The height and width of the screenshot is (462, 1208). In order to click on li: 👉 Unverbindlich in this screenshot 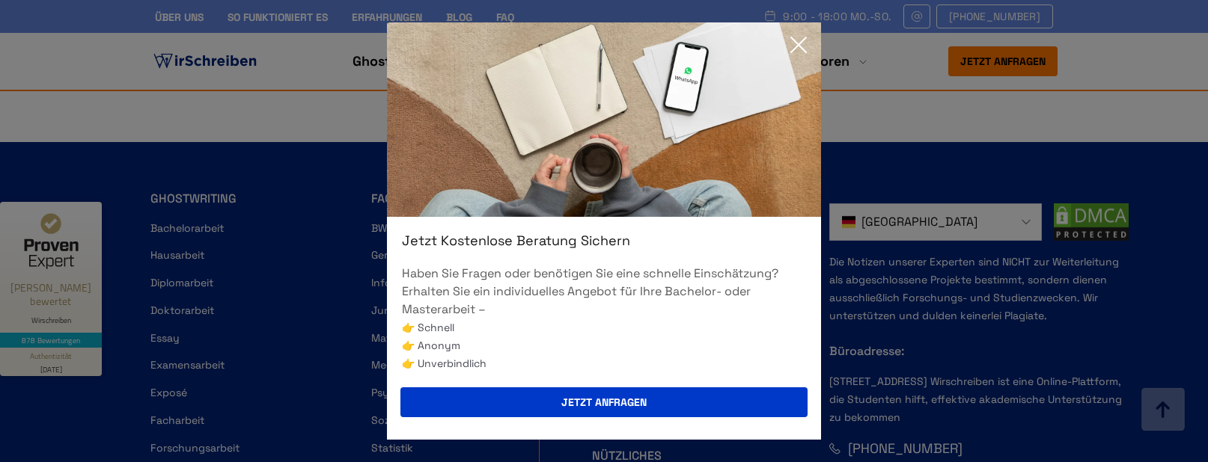, I will do `click(604, 364)`.